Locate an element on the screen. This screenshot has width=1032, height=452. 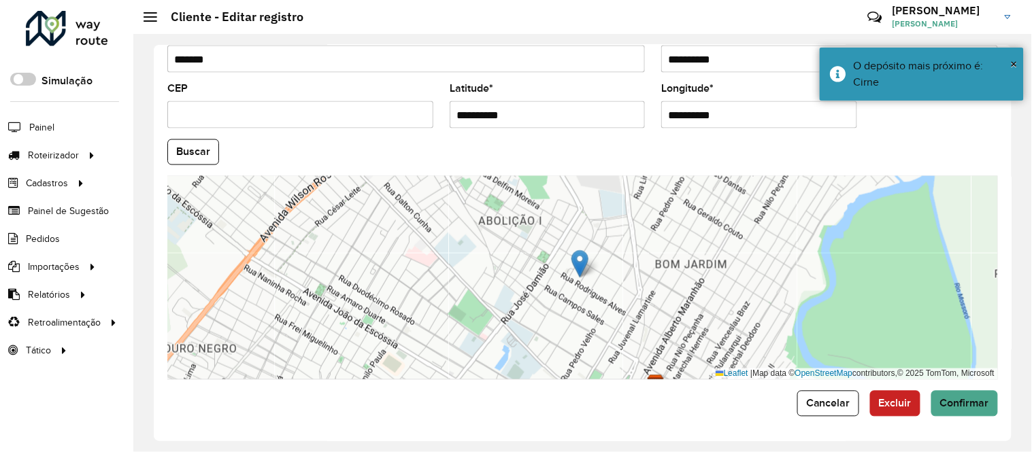
span: Confirmar is located at coordinates (964, 403).